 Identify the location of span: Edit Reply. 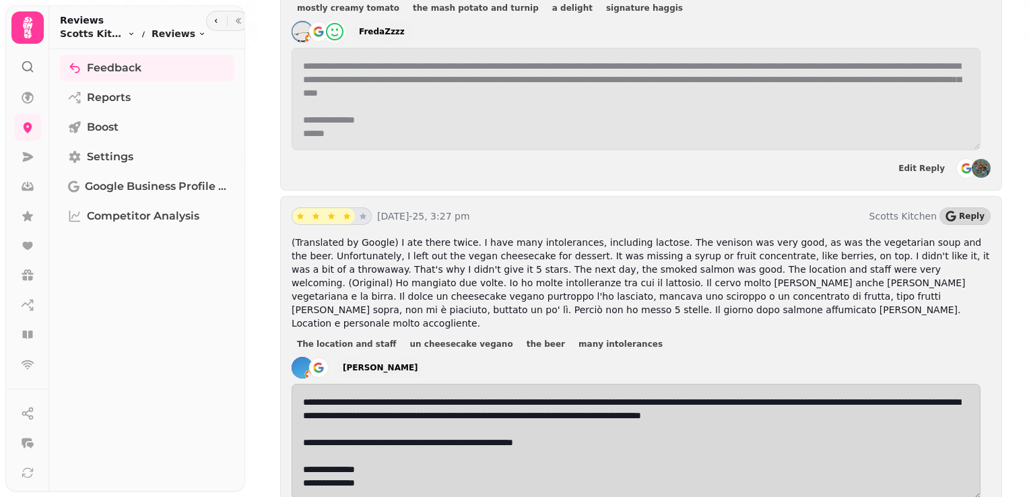
(921, 168).